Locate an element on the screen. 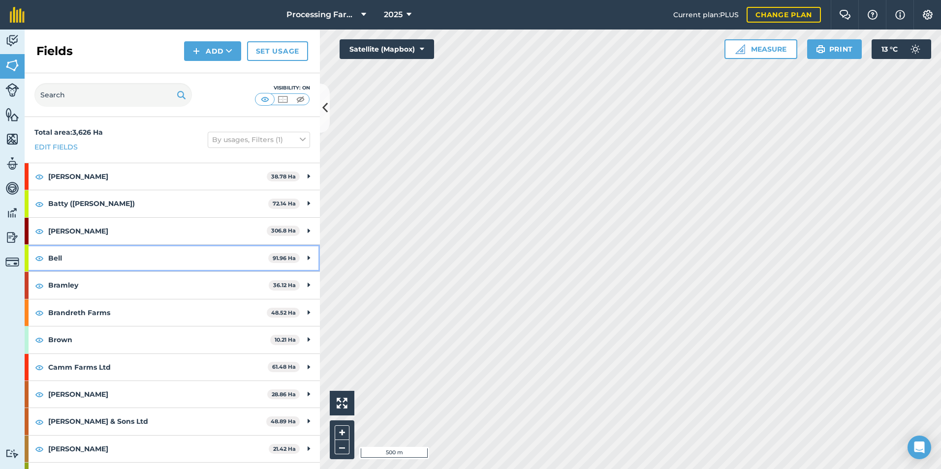 The width and height of the screenshot is (941, 469). strong: 38.78 Ha is located at coordinates (283, 177).